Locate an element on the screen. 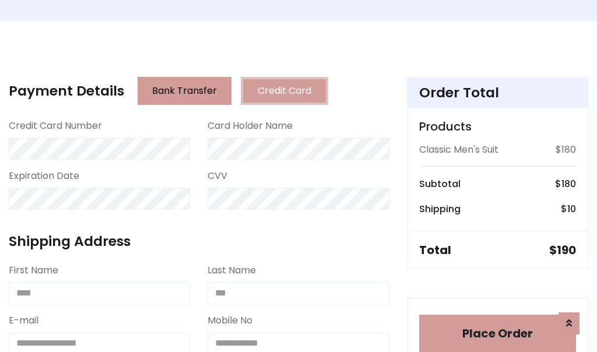 The width and height of the screenshot is (597, 352). h4: Order Total is located at coordinates (498, 93).